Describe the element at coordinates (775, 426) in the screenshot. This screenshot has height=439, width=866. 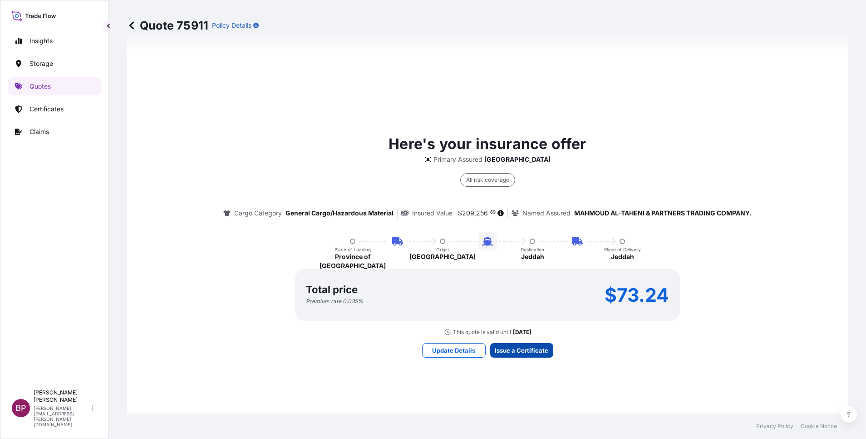
I see `a: Privacy Policy` at that location.